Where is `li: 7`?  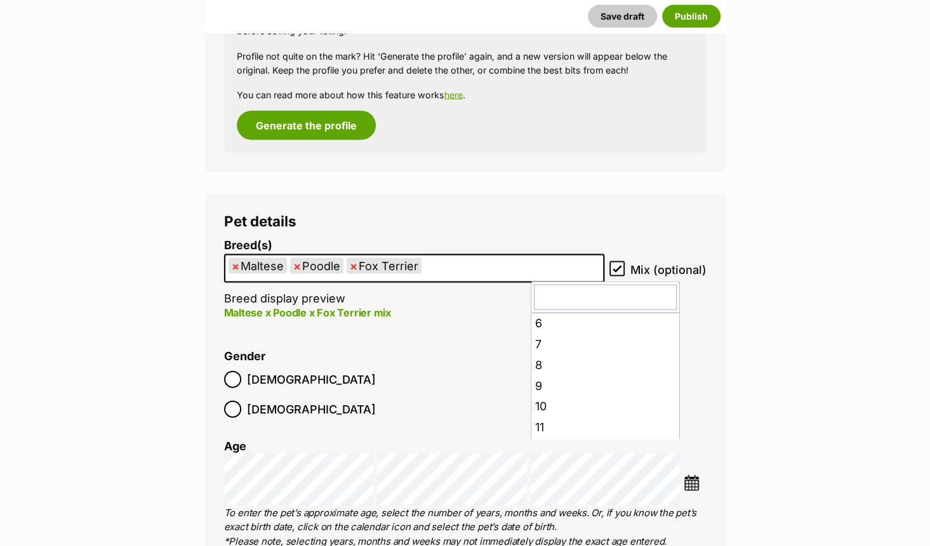
li: 7 is located at coordinates (605, 345).